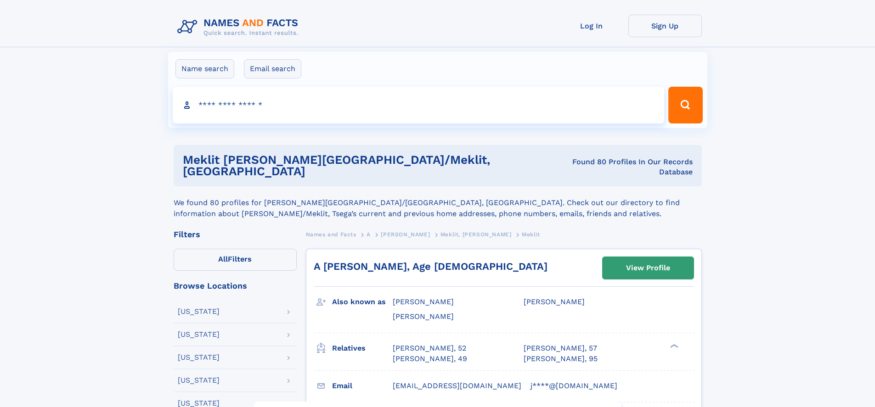  Describe the element at coordinates (625, 167) in the screenshot. I see `div: Found 80 Profiles In Our Records Database` at that location.